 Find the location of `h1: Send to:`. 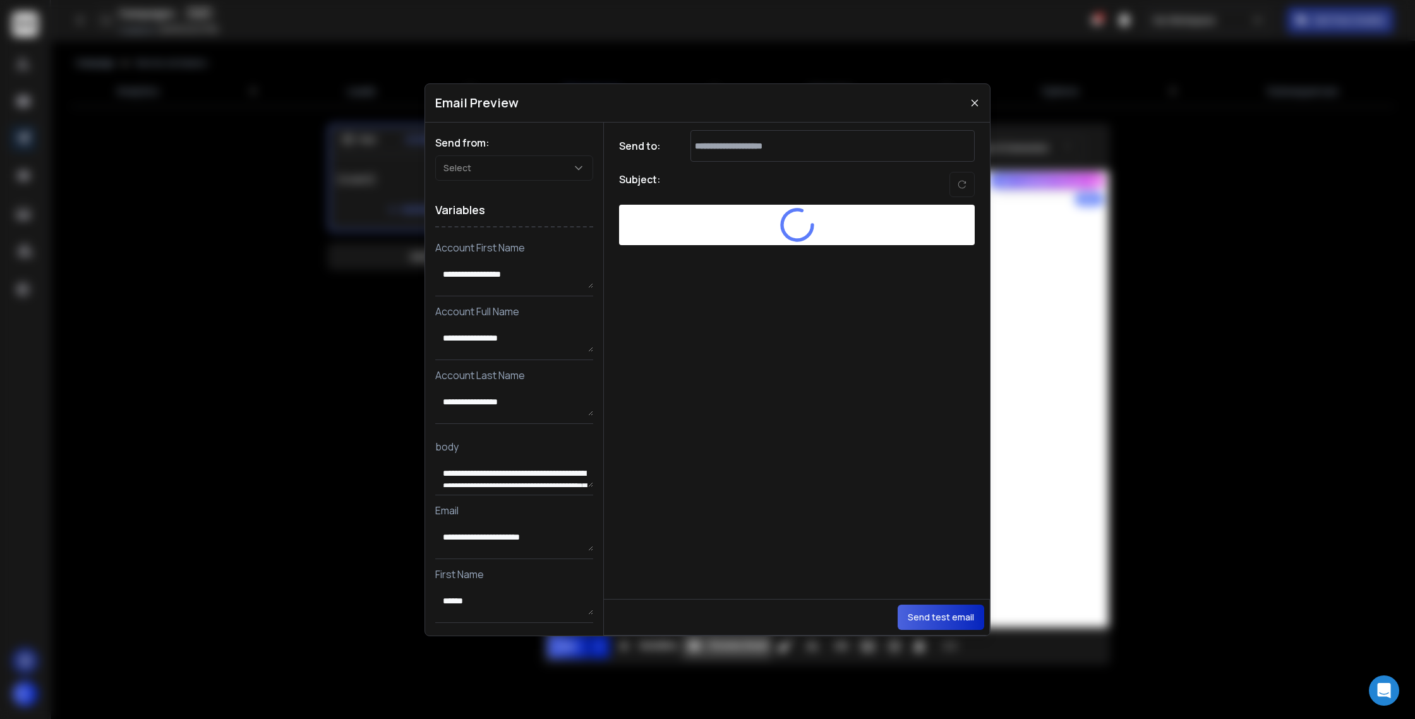

h1: Send to: is located at coordinates (644, 146).